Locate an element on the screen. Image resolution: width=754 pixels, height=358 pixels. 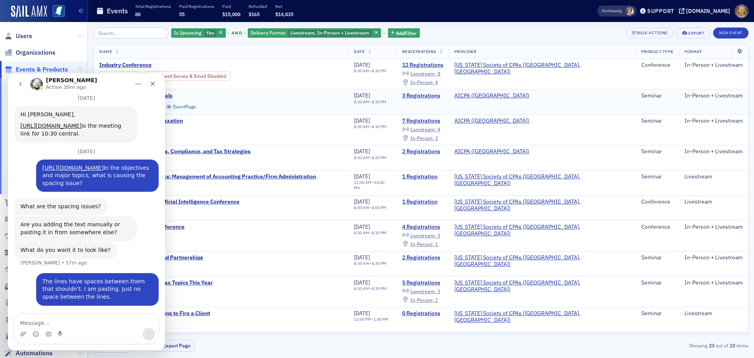
button: AddFilter is located at coordinates (404, 33).